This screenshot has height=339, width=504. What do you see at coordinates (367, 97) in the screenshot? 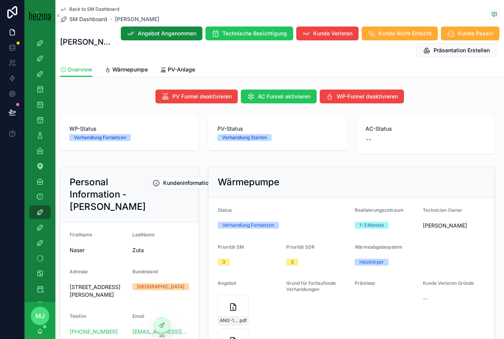
I see `span: WP-Funnel deaktivieren` at bounding box center [367, 97].